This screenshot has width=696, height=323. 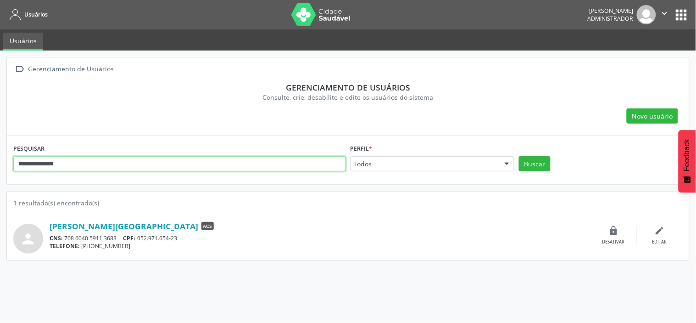 What do you see at coordinates (653, 116) in the screenshot?
I see `span: Novo usuário` at bounding box center [653, 116].